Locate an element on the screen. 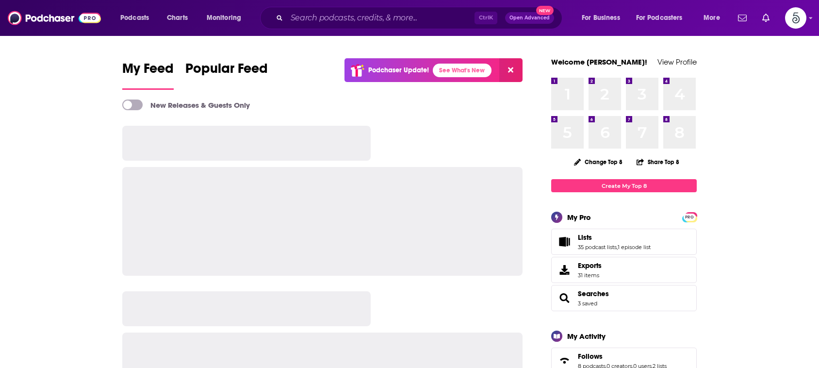 This screenshot has width=819, height=368. span: 31 items is located at coordinates (590, 275).